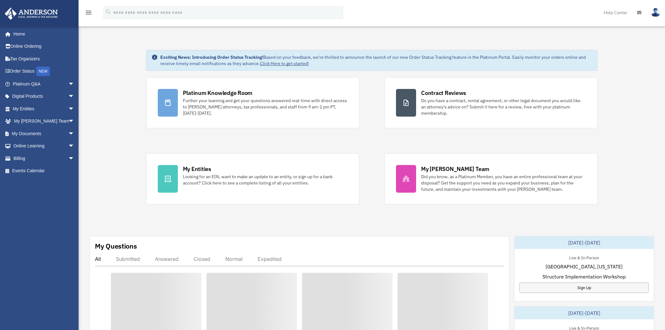 The image size is (665, 330). I want to click on a: My Entitiesarrow_drop_down, so click(44, 109).